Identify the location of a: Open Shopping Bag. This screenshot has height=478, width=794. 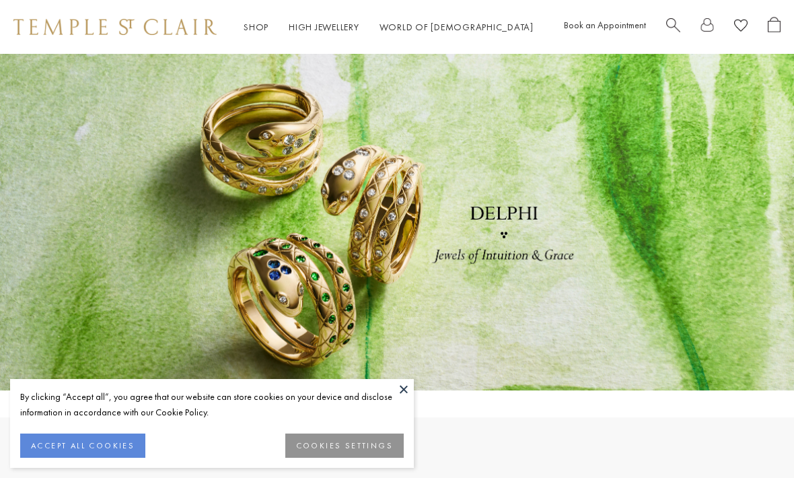
(773, 27).